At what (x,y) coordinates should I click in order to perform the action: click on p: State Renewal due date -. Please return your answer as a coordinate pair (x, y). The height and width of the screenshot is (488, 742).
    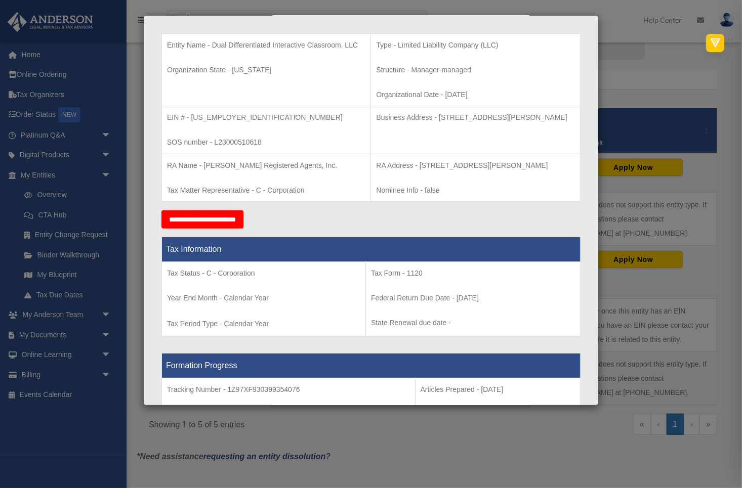
    Looking at the image, I should click on (473, 323).